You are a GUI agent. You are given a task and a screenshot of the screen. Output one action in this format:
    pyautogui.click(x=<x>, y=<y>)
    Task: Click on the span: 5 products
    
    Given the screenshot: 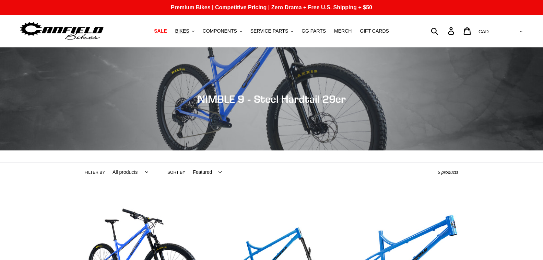 What is the action you would take?
    pyautogui.click(x=448, y=172)
    